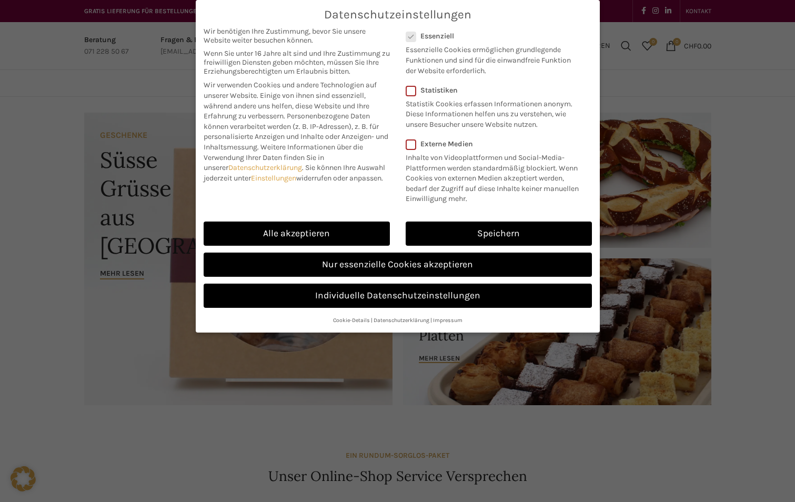 The width and height of the screenshot is (795, 502). Describe the element at coordinates (492, 90) in the screenshot. I see `label: Statistiken` at that location.